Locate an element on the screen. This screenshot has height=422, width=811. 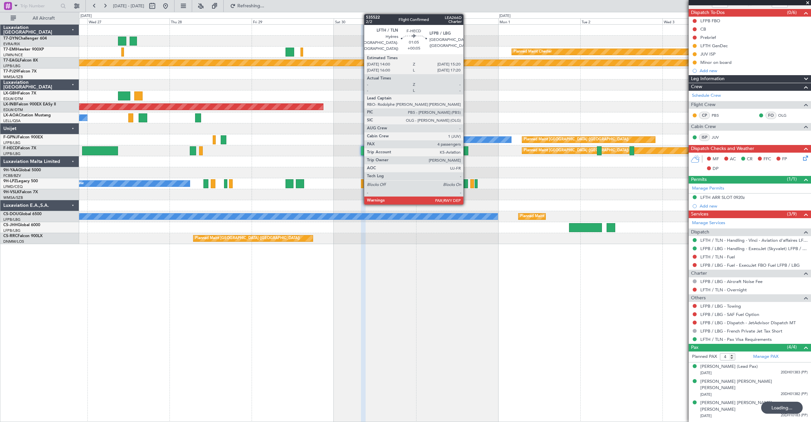
span: Leg Information is located at coordinates (708, 79).